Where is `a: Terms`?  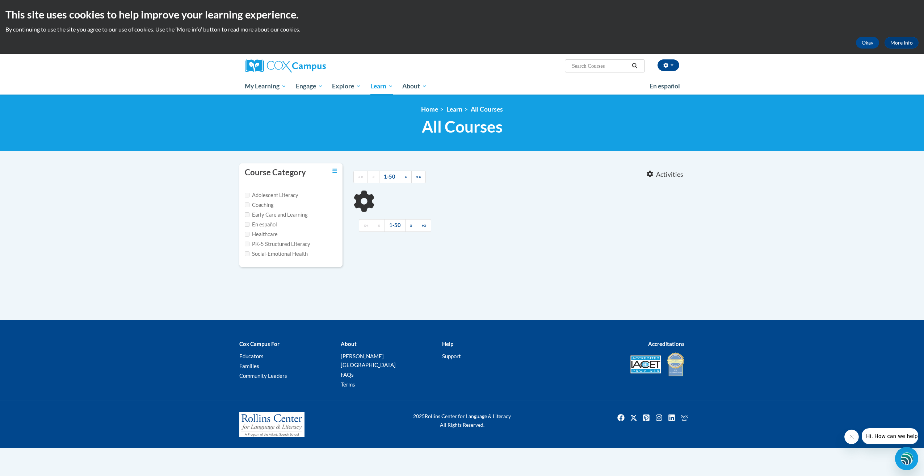 a: Terms is located at coordinates (348, 384).